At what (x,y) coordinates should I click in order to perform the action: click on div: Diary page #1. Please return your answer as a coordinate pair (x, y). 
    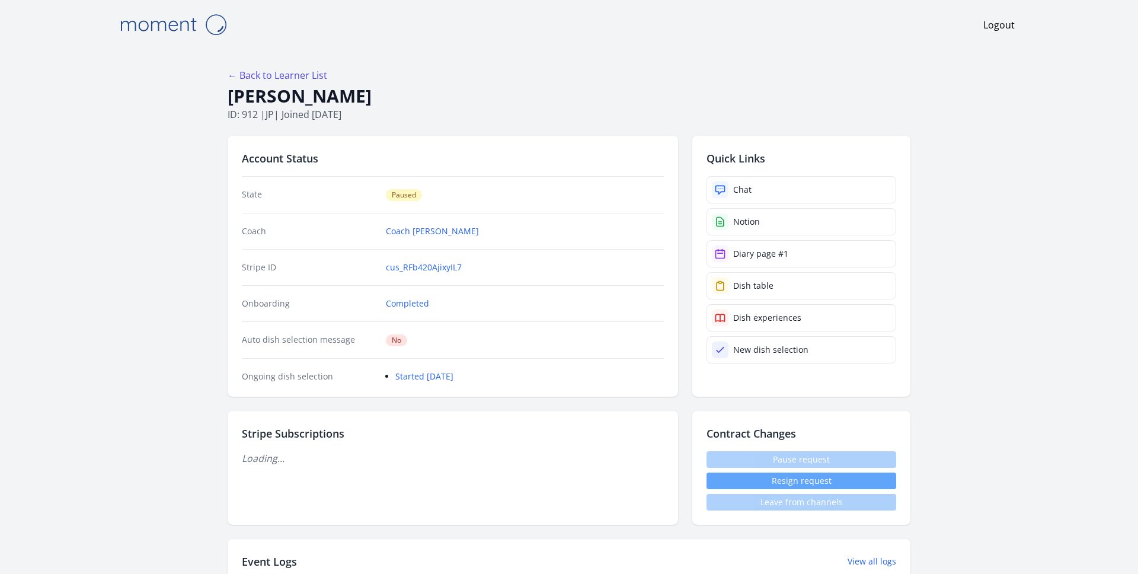
    Looking at the image, I should click on (760, 254).